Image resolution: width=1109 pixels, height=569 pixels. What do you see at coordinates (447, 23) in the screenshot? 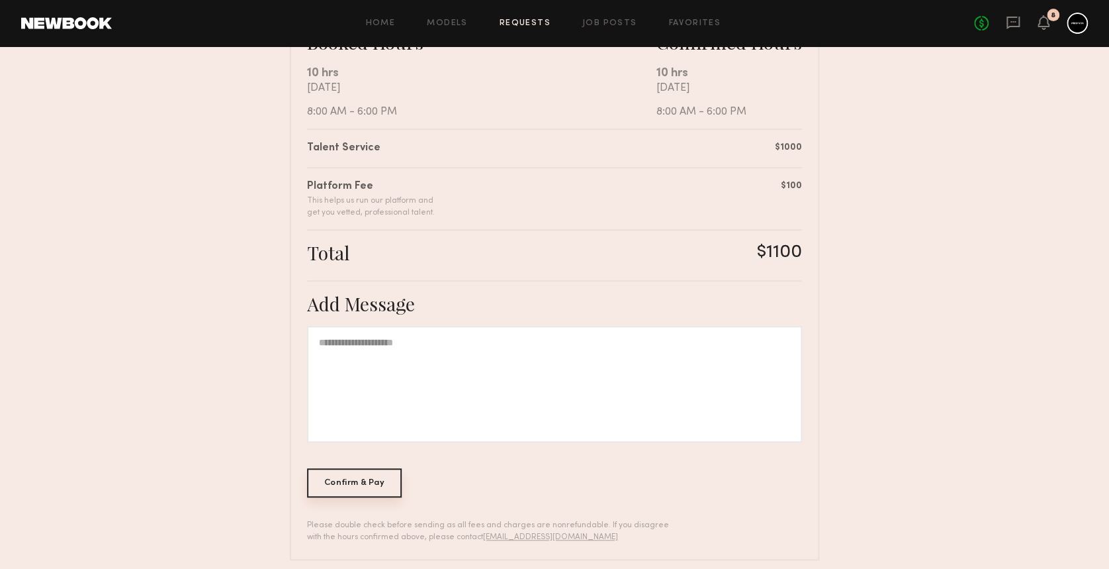
I see `a: Models` at bounding box center [447, 23].